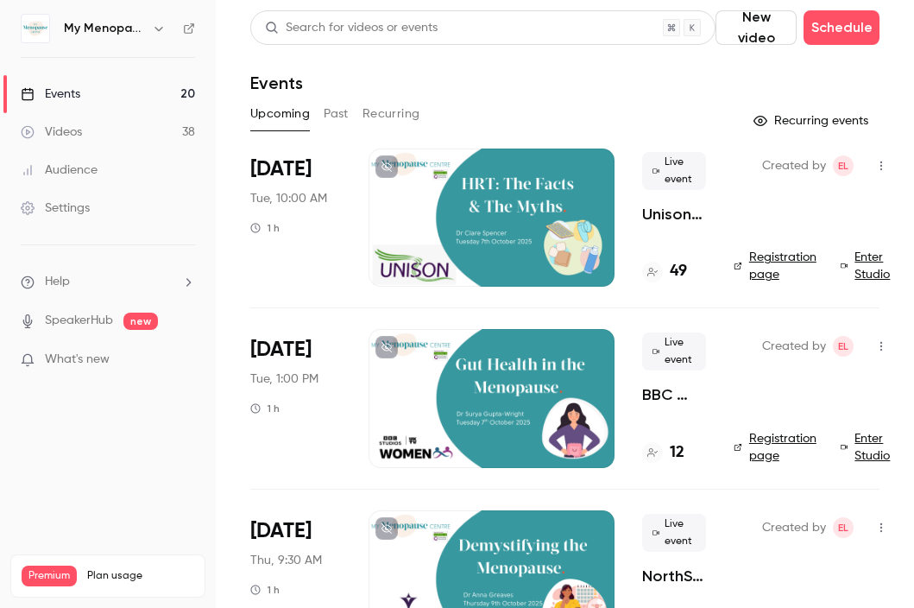 Image resolution: width=914 pixels, height=608 pixels. What do you see at coordinates (665, 271) in the screenshot?
I see `a: 49` at bounding box center [665, 271].